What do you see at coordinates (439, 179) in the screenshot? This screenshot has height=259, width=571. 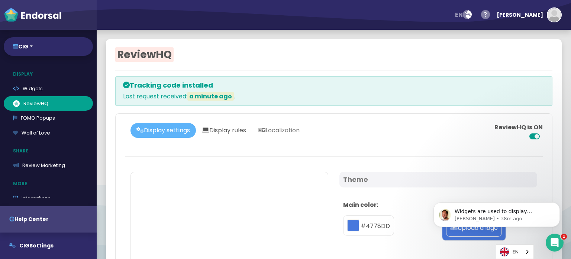 I see `h4: Theme` at bounding box center [439, 179].